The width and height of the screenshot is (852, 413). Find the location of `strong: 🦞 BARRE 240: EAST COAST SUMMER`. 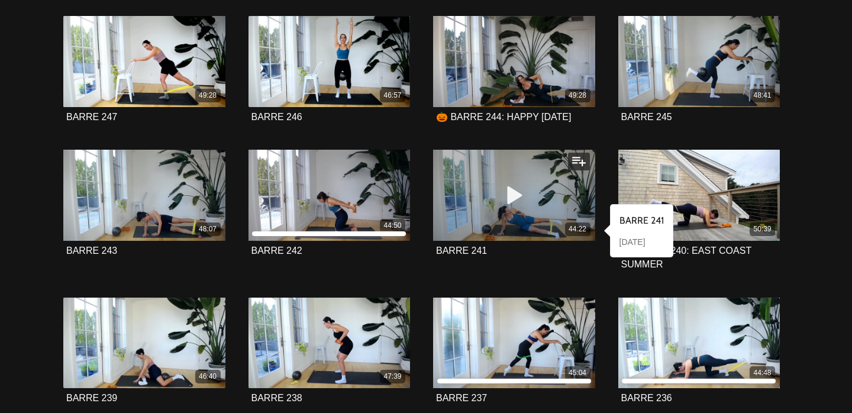

strong: 🦞 BARRE 240: EAST COAST SUMMER is located at coordinates (687, 257).